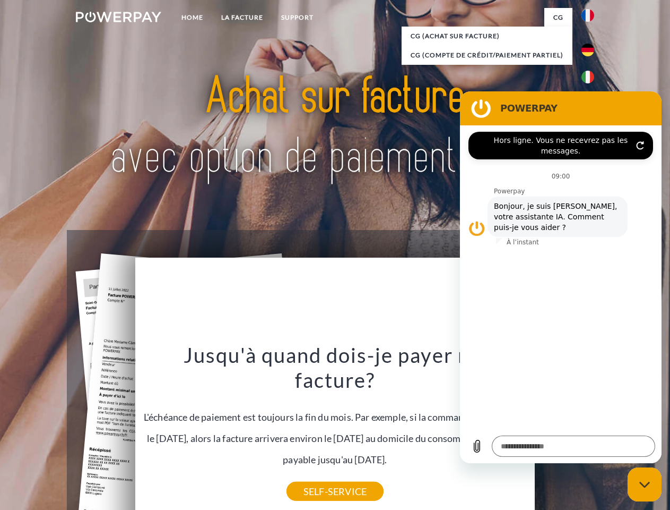 The height and width of the screenshot is (510, 670). What do you see at coordinates (180, 54) in the screenshot?
I see `button: Actualiser la connexion` at bounding box center [180, 54].